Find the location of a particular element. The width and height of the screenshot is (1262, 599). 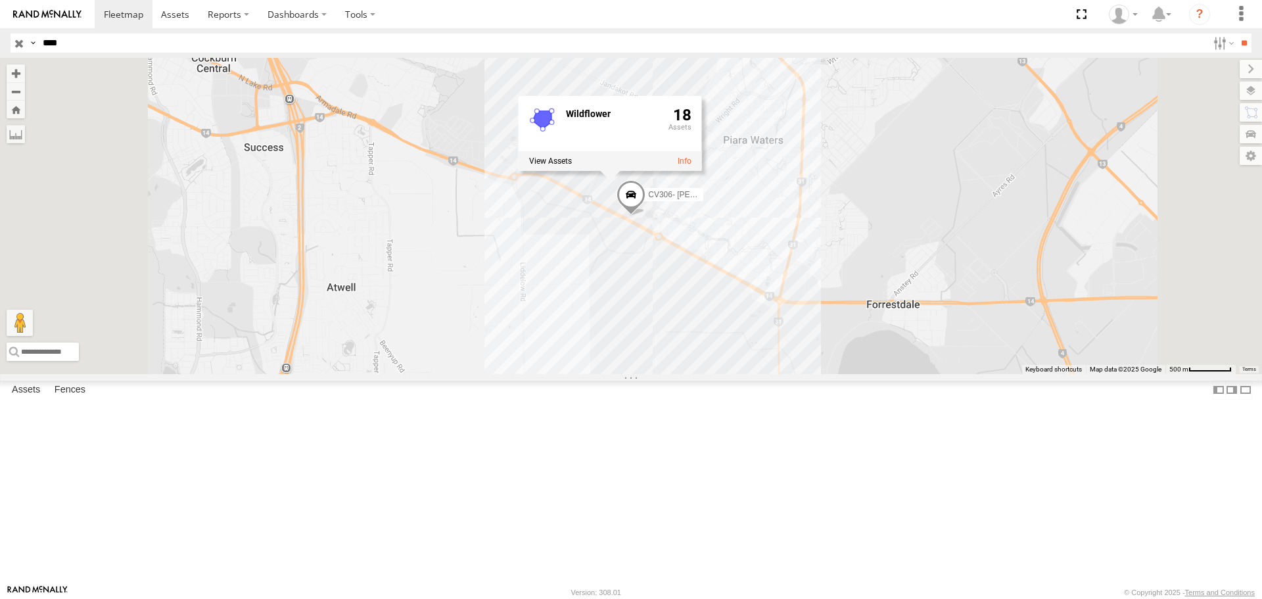

label: Map Settings is located at coordinates (1251, 156).